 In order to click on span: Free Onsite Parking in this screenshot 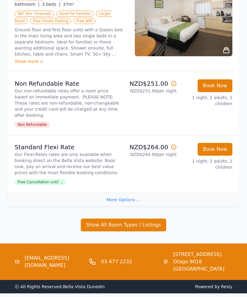, I will do `click(51, 21)`.